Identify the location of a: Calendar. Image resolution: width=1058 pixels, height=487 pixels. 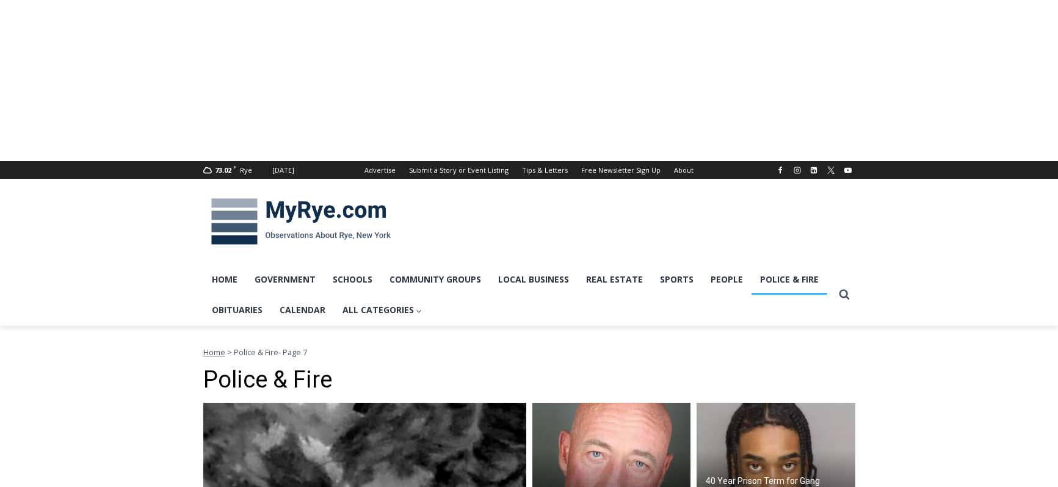
(302, 310).